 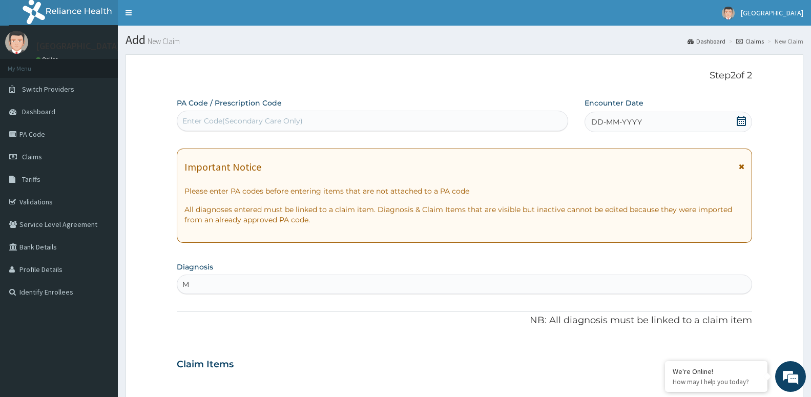 What do you see at coordinates (195, 267) in the screenshot?
I see `label: Diagnosis` at bounding box center [195, 267].